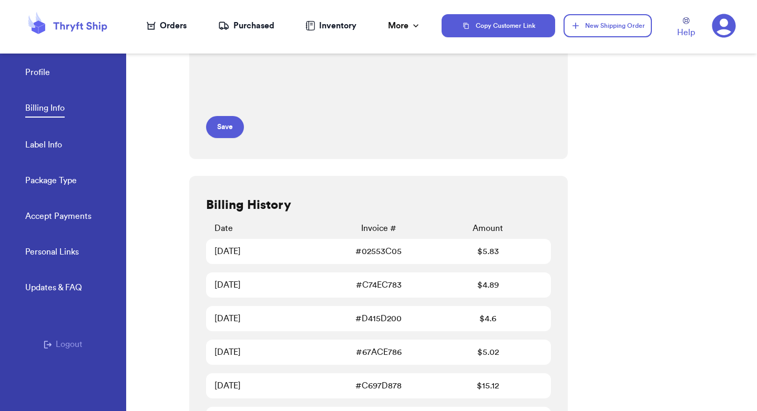 This screenshot has width=757, height=411. Describe the element at coordinates (404, 26) in the screenshot. I see `div: More` at that location.